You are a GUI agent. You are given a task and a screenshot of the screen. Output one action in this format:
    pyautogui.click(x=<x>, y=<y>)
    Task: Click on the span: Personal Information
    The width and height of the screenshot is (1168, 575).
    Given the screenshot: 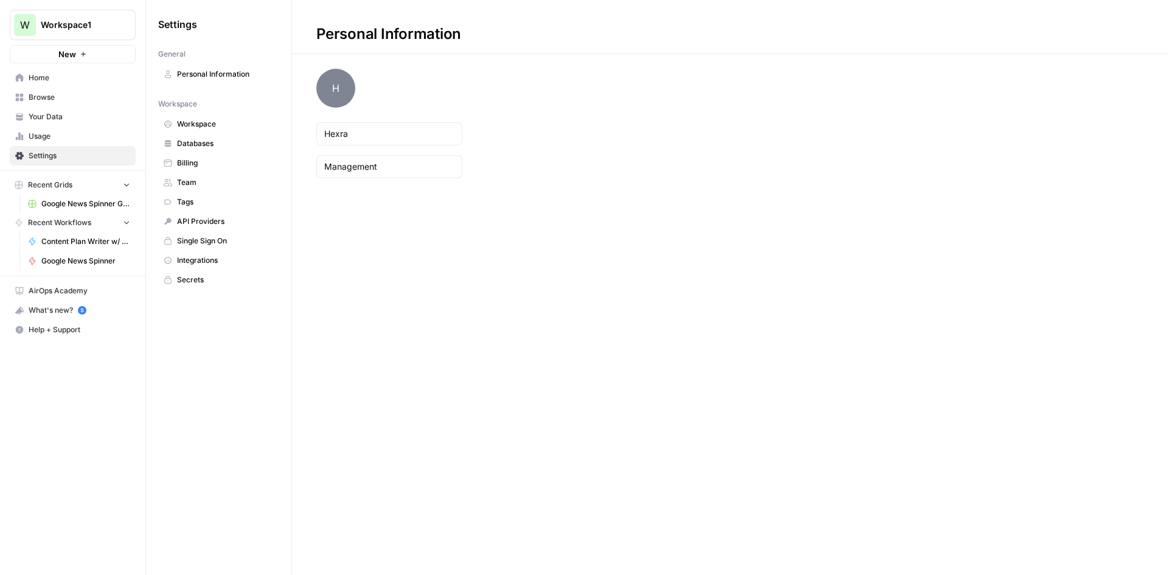 What is the action you would take?
    pyautogui.click(x=225, y=74)
    